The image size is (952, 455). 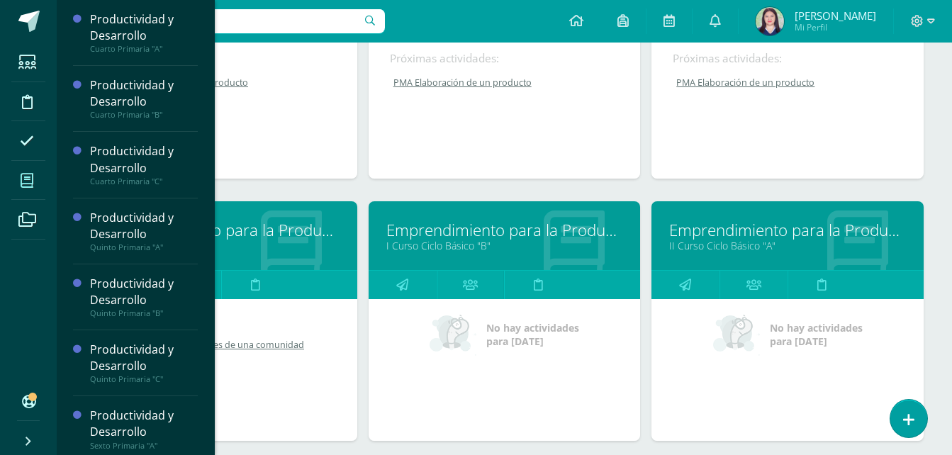 I want to click on a: II Curso Ciclo Básico "A", so click(x=787, y=245).